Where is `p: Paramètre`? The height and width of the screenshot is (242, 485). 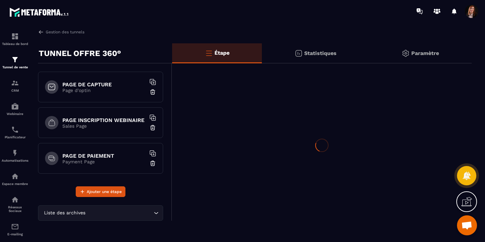
p: Paramètre is located at coordinates (425, 53).